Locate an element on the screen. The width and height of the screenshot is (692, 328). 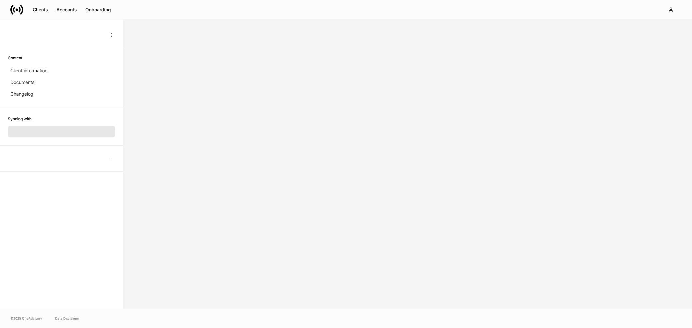
a: Data Disclaimer is located at coordinates (67, 319).